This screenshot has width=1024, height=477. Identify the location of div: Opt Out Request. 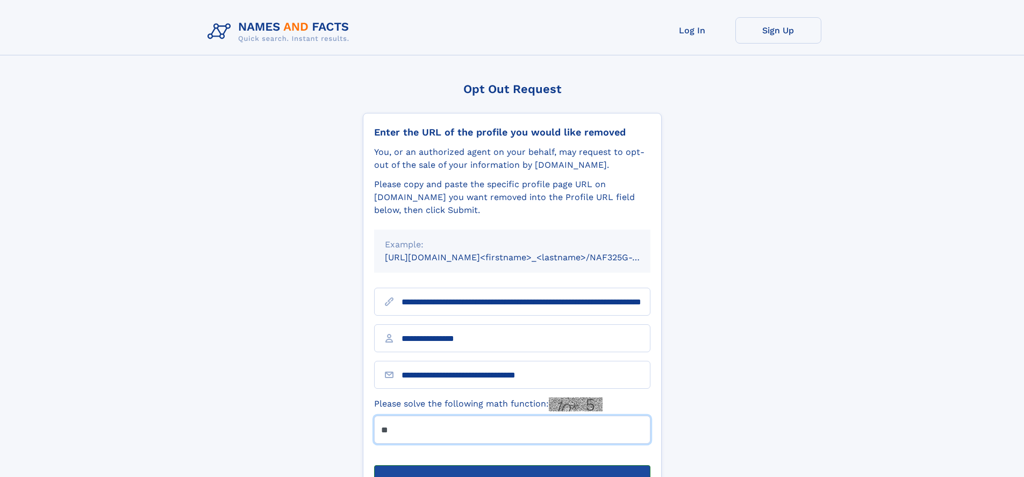
(512, 89).